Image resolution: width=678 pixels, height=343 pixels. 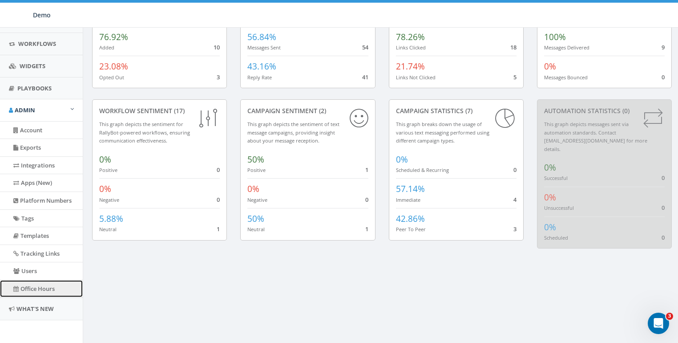 What do you see at coordinates (42, 15) in the screenshot?
I see `span: Demo` at bounding box center [42, 15].